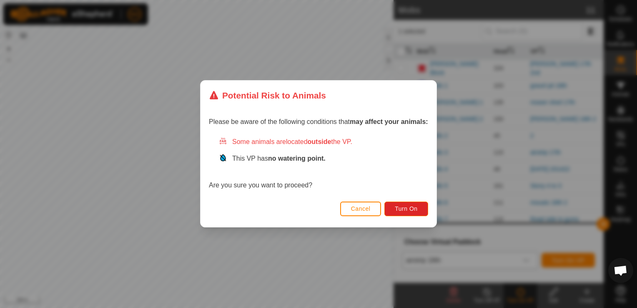  Describe the element at coordinates (319, 142) in the screenshot. I see `span: located the VP.` at that location.